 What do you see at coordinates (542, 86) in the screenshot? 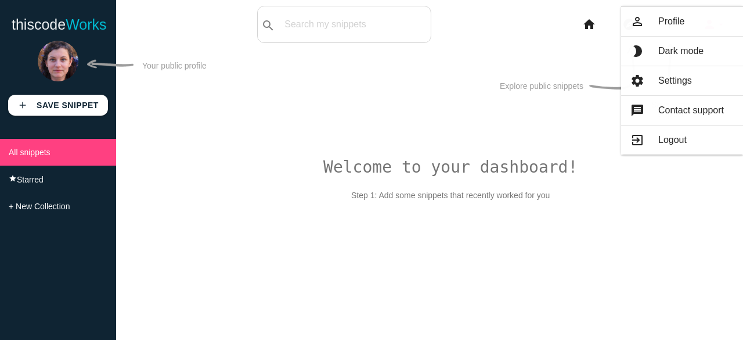
I see `p: Explore public snippets` at bounding box center [542, 86].